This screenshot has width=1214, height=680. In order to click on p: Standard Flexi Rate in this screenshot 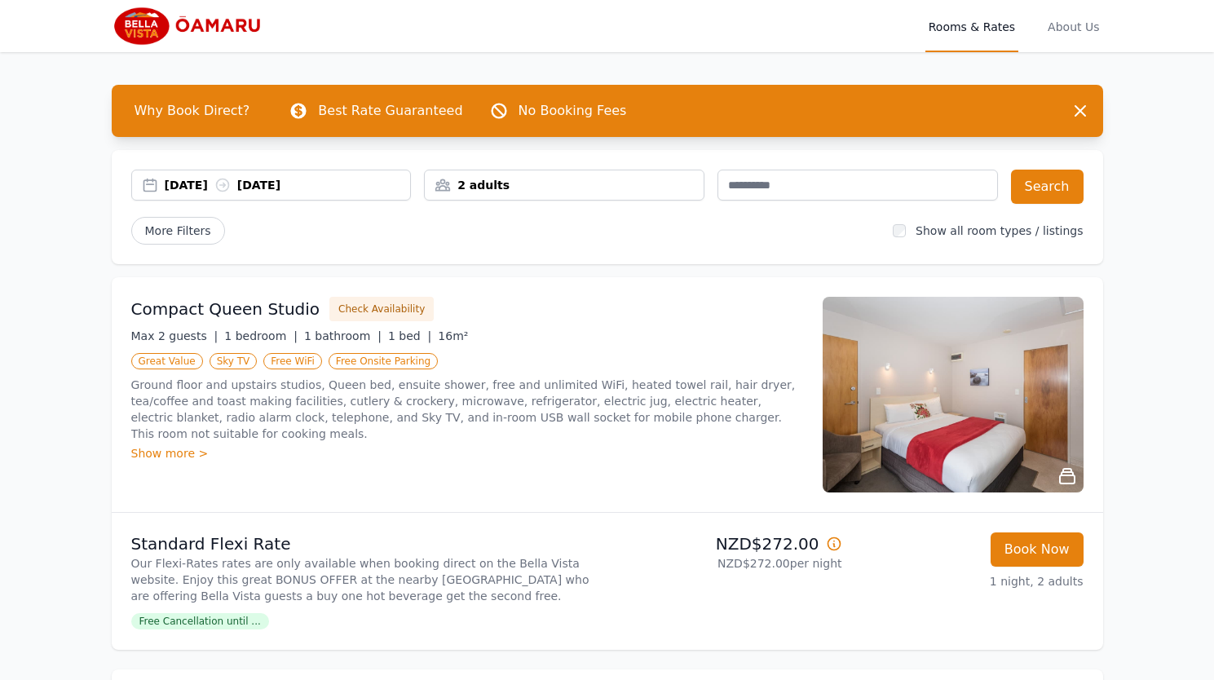, I will do `click(366, 544)`.